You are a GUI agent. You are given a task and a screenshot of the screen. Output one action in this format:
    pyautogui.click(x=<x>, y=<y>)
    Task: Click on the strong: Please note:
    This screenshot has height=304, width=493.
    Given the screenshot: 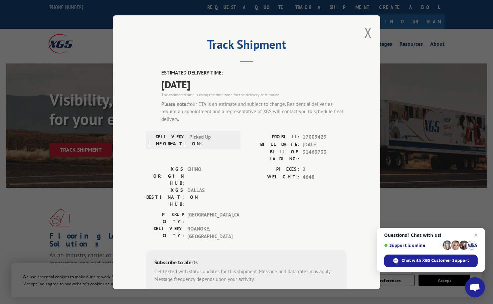 What is the action you would take?
    pyautogui.click(x=174, y=104)
    